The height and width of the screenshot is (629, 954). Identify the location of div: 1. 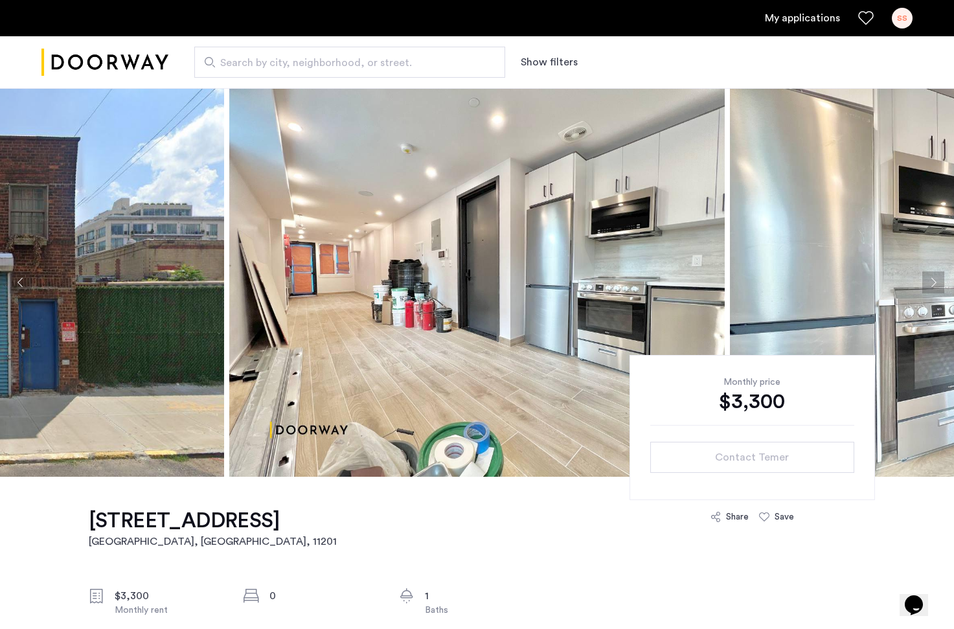
(479, 596).